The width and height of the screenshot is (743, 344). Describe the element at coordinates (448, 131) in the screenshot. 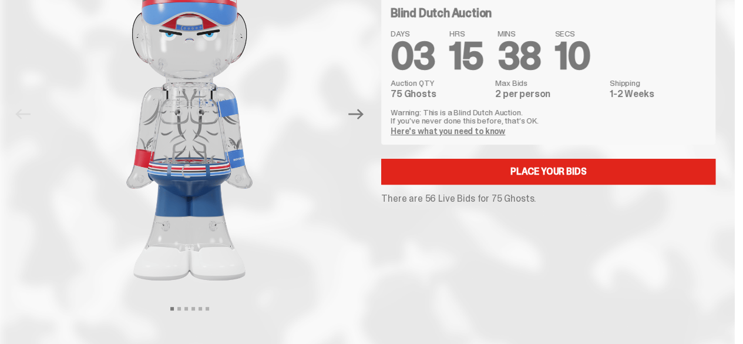

I see `a: Here's what you need to know` at that location.